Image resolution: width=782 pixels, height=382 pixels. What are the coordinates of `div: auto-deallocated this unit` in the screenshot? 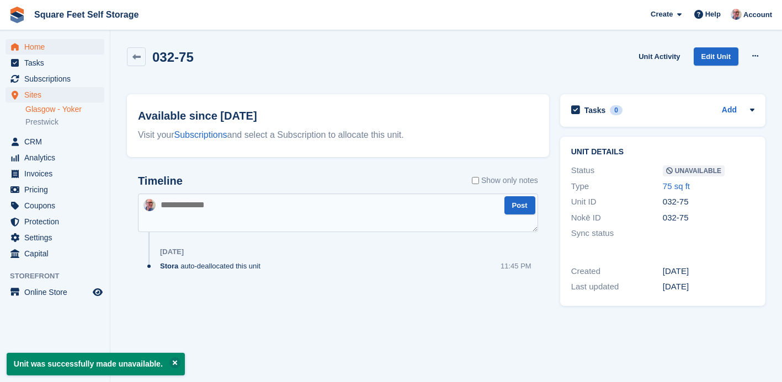 It's located at (213, 266).